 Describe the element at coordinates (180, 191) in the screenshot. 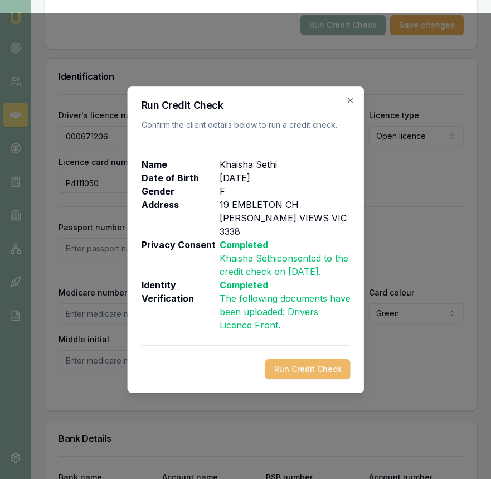

I see `p: Gender` at that location.